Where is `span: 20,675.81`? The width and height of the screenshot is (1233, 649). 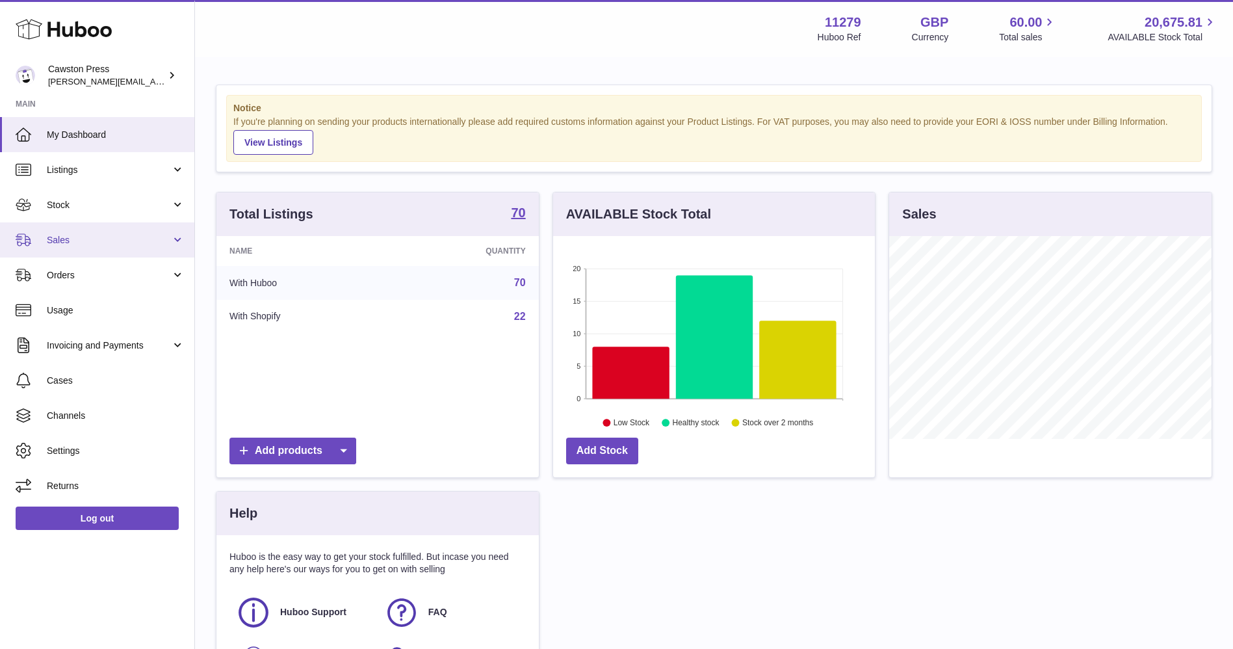 span: 20,675.81 is located at coordinates (1173, 22).